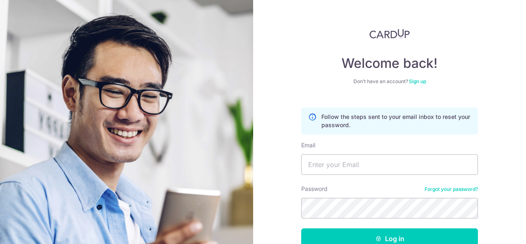  I want to click on label: Password, so click(314, 189).